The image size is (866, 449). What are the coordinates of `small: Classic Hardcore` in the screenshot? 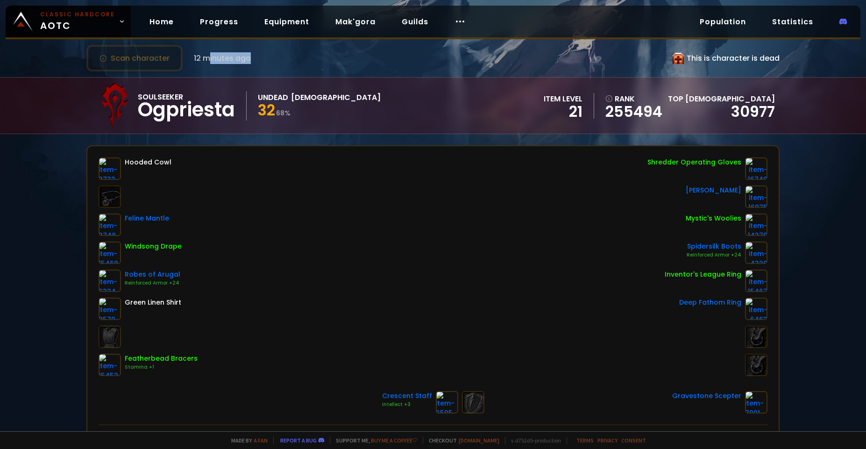 It's located at (78, 14).